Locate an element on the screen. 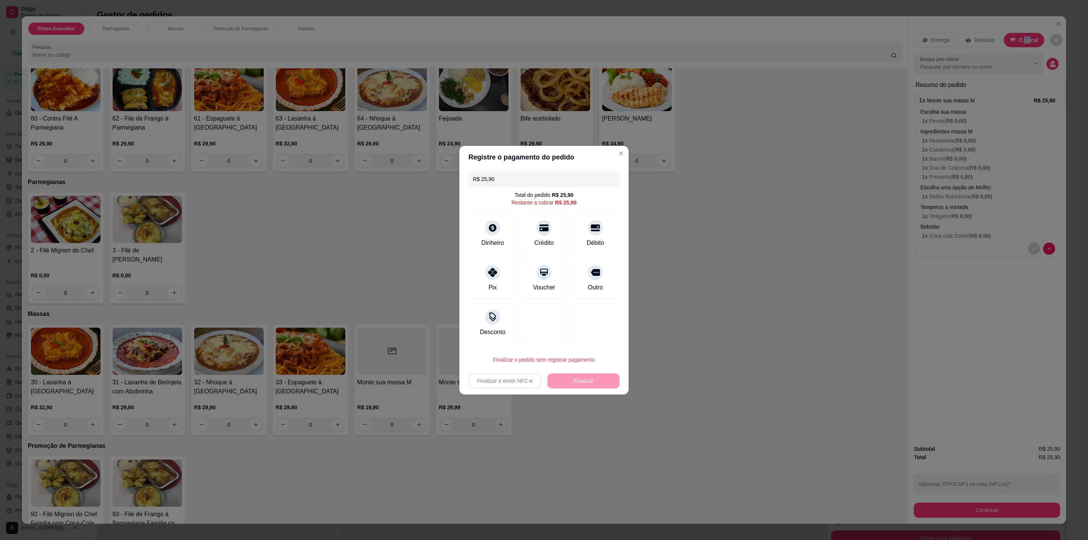  div: Desconto is located at coordinates (493, 332).